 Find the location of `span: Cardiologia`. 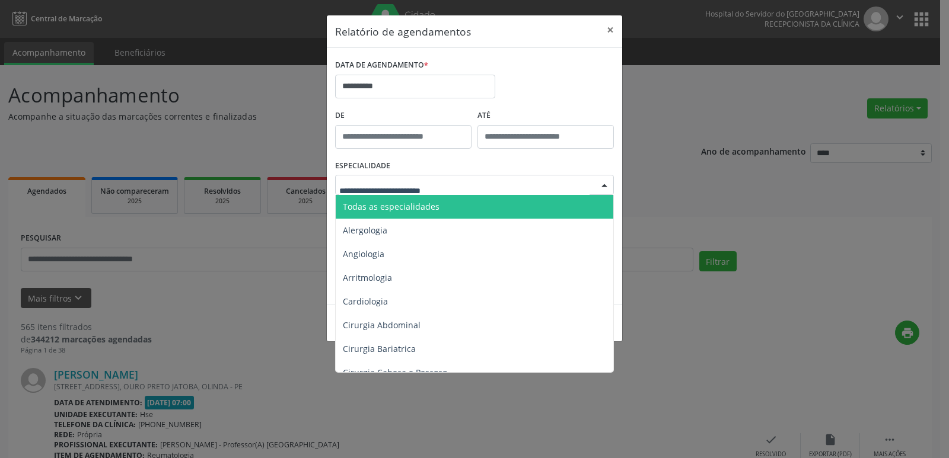

span: Cardiologia is located at coordinates (365, 301).